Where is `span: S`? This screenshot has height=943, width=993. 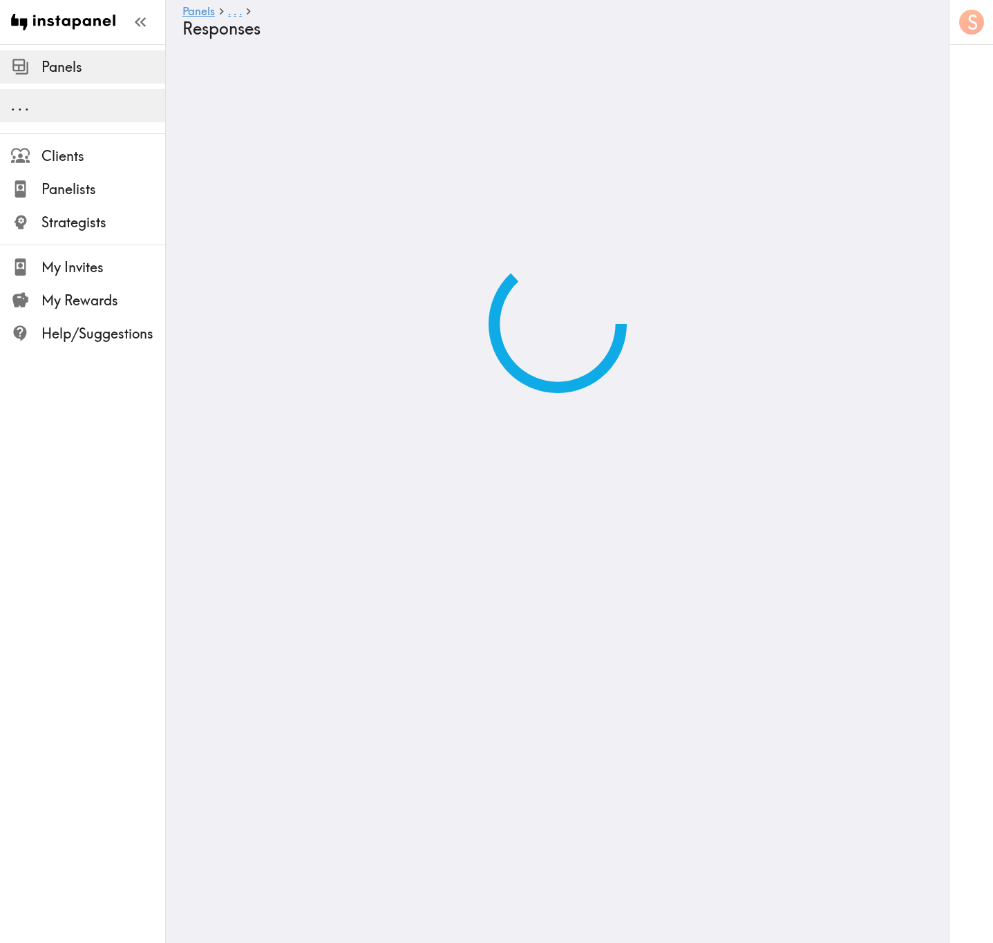 span: S is located at coordinates (972, 22).